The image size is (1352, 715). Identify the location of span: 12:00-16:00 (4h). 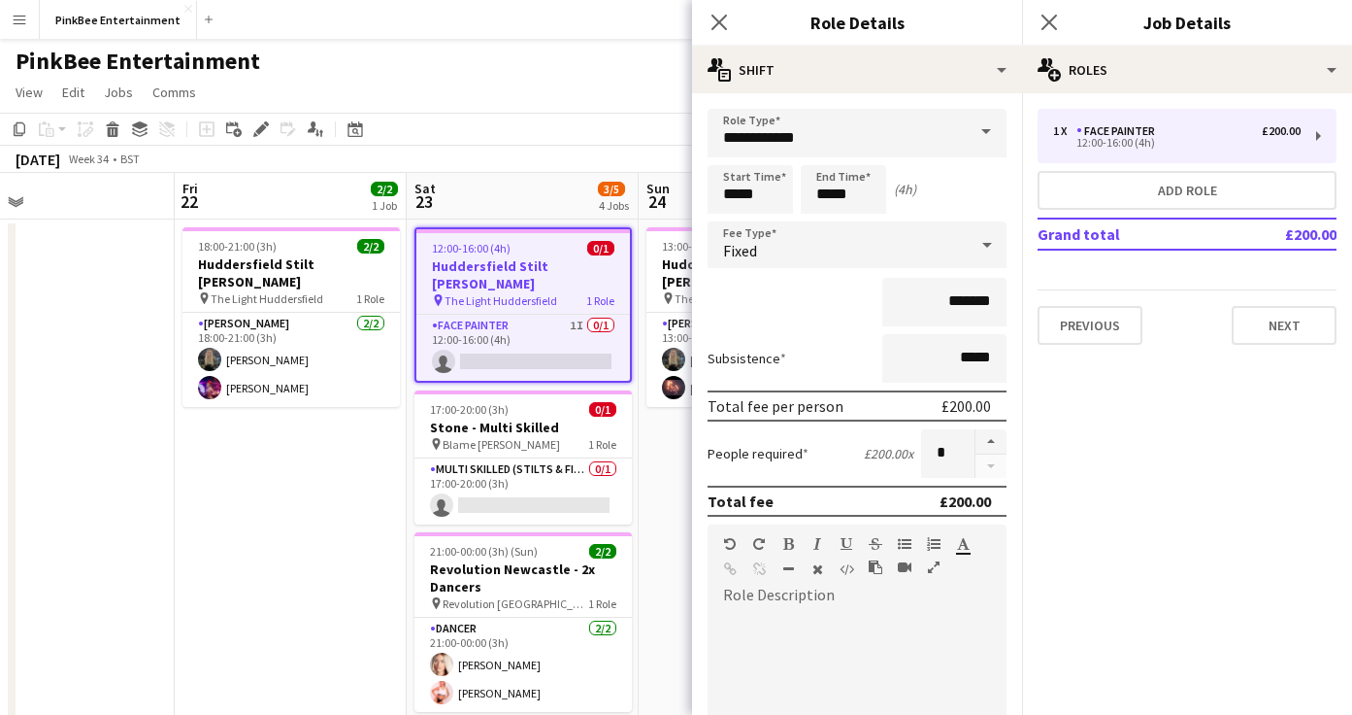
(471, 248).